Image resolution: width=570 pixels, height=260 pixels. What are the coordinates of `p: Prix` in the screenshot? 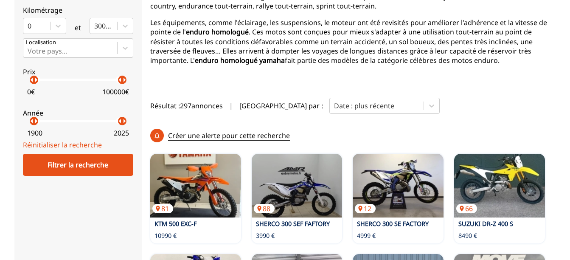 It's located at (78, 72).